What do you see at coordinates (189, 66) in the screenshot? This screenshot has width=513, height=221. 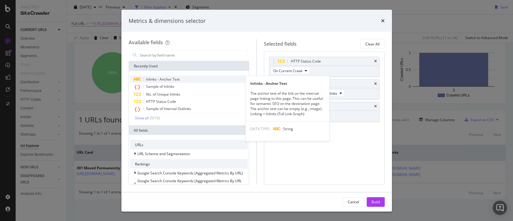 I see `div: Recently Used` at bounding box center [189, 66].